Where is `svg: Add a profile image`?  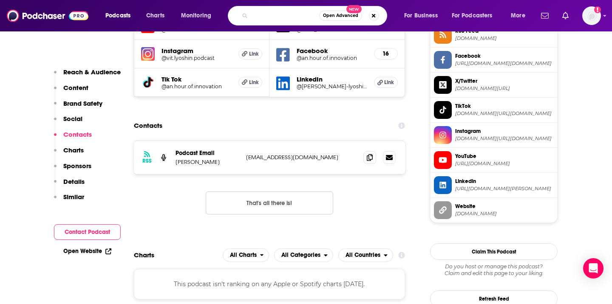 svg: Add a profile image is located at coordinates (598, 10).